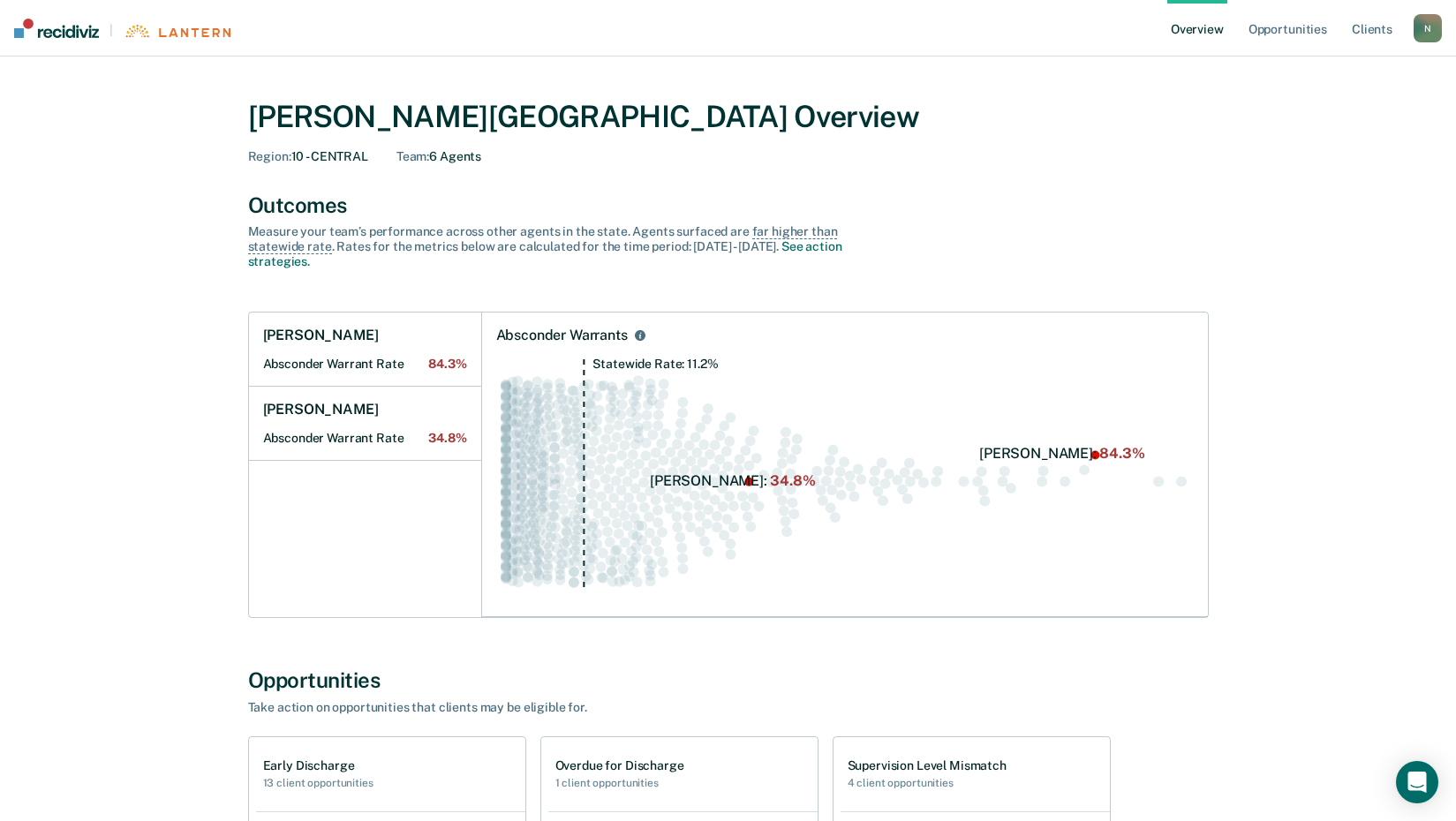 This screenshot has width=1456, height=821. I want to click on div: Opportunities, so click(728, 680).